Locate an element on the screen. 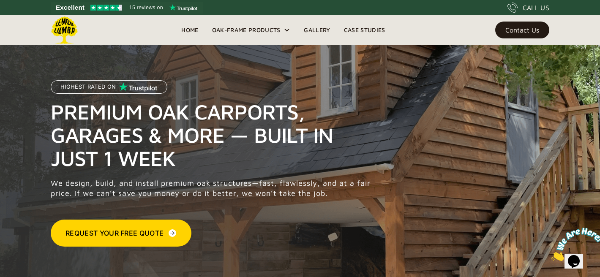 Image resolution: width=600 pixels, height=277 pixels. span: 1 is located at coordinates (5, 7).